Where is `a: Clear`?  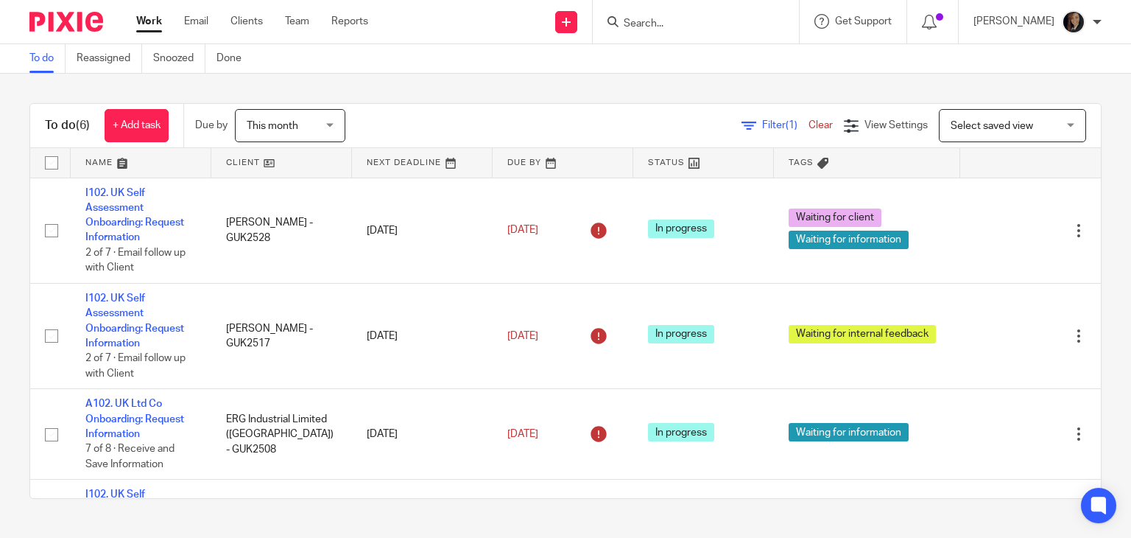
a: Clear is located at coordinates (820, 125).